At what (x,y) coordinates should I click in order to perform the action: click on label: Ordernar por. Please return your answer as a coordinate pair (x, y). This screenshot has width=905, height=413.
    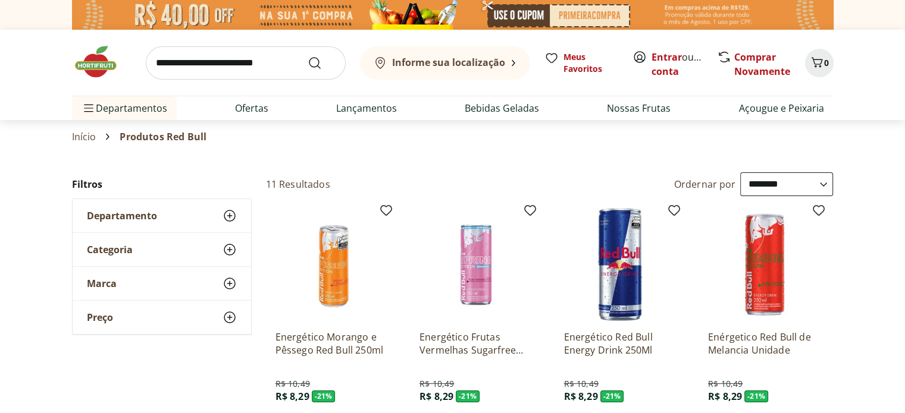
    Looking at the image, I should click on (705, 184).